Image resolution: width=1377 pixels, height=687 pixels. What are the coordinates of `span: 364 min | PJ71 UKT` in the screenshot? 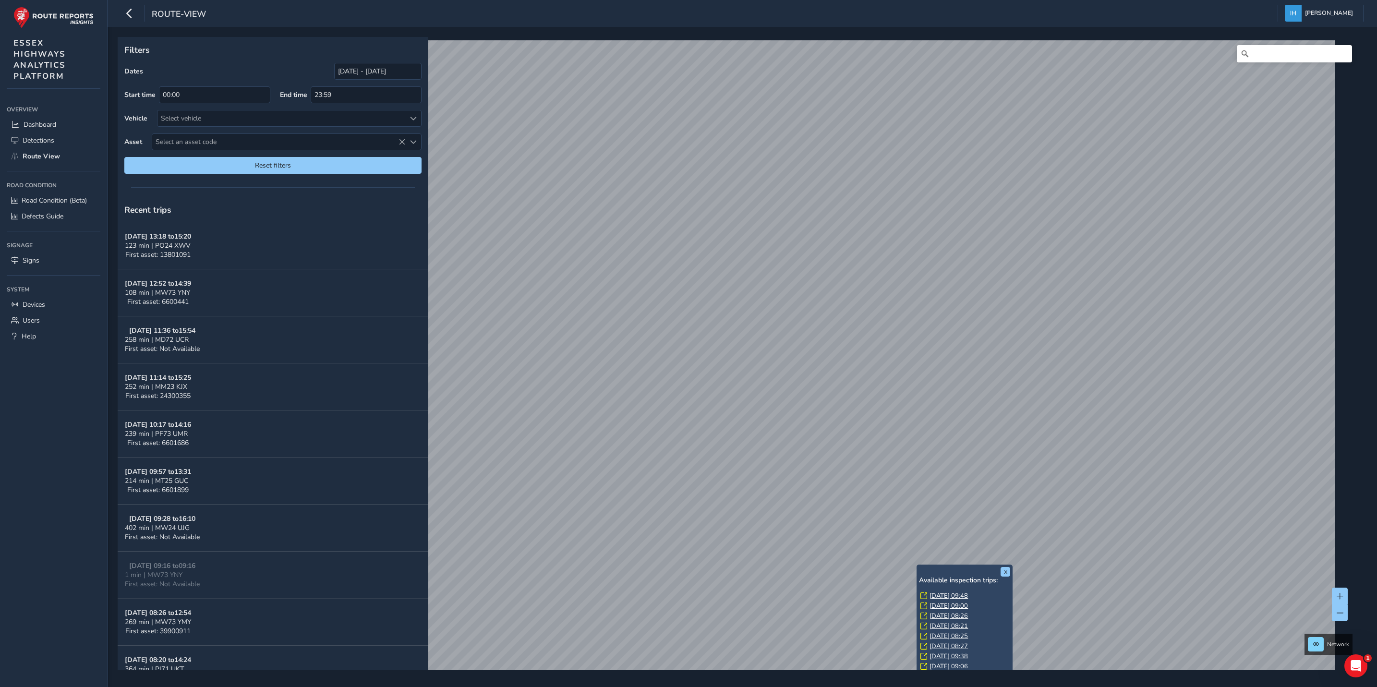 It's located at (154, 669).